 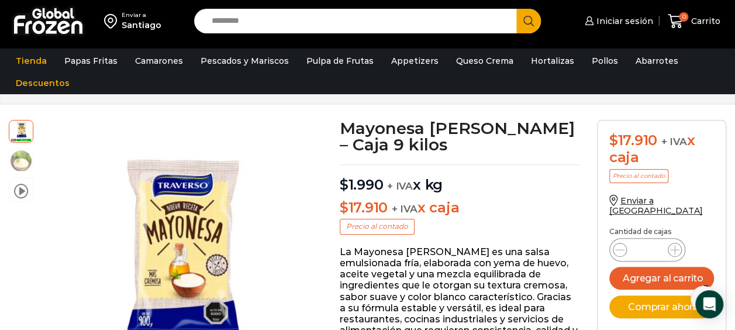 I want to click on a: Queso Crema, so click(x=485, y=61).